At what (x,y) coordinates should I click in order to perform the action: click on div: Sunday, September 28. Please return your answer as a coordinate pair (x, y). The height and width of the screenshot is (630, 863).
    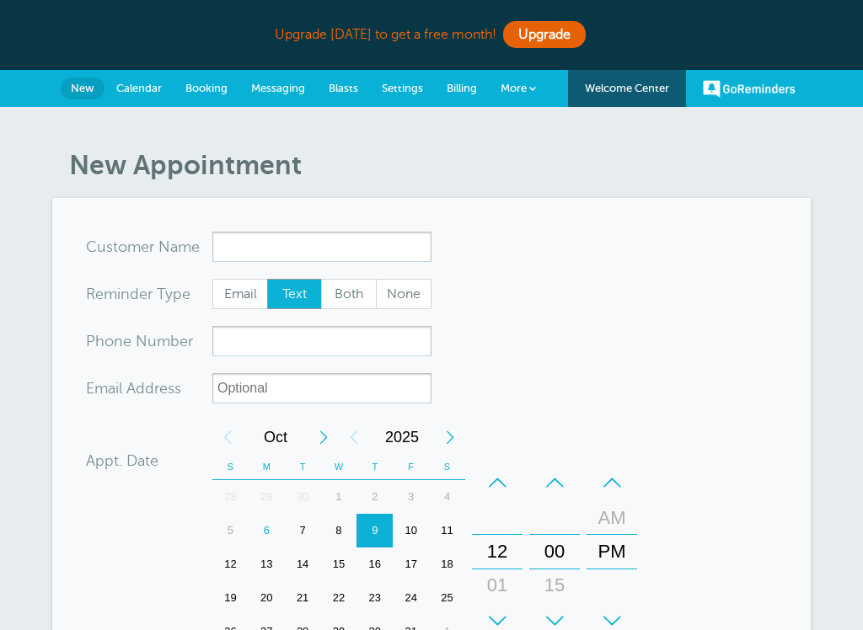
    Looking at the image, I should click on (230, 497).